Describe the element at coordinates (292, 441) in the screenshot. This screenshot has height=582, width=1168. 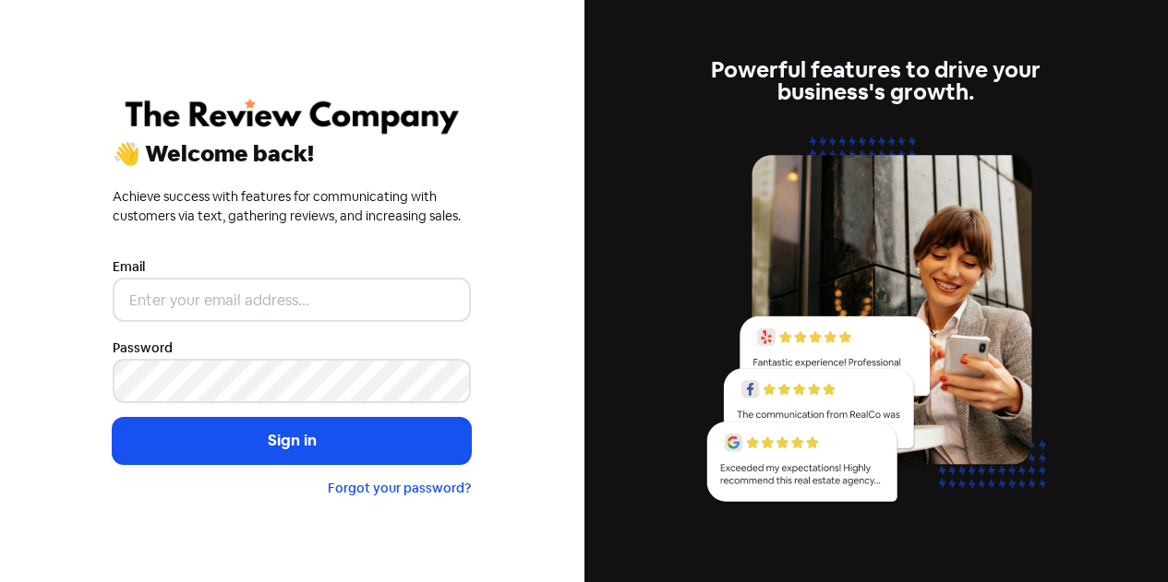
I see `button: Sign in` at that location.